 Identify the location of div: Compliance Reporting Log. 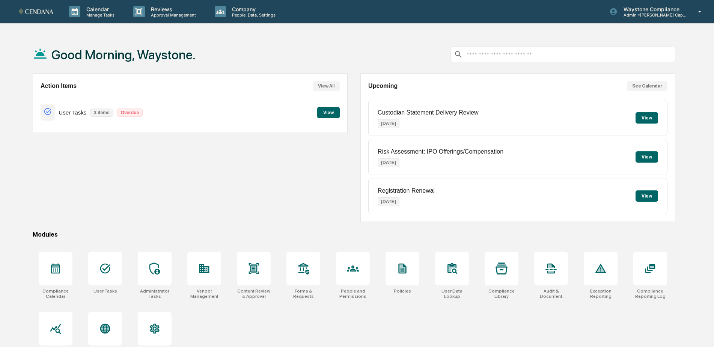
(650, 293).